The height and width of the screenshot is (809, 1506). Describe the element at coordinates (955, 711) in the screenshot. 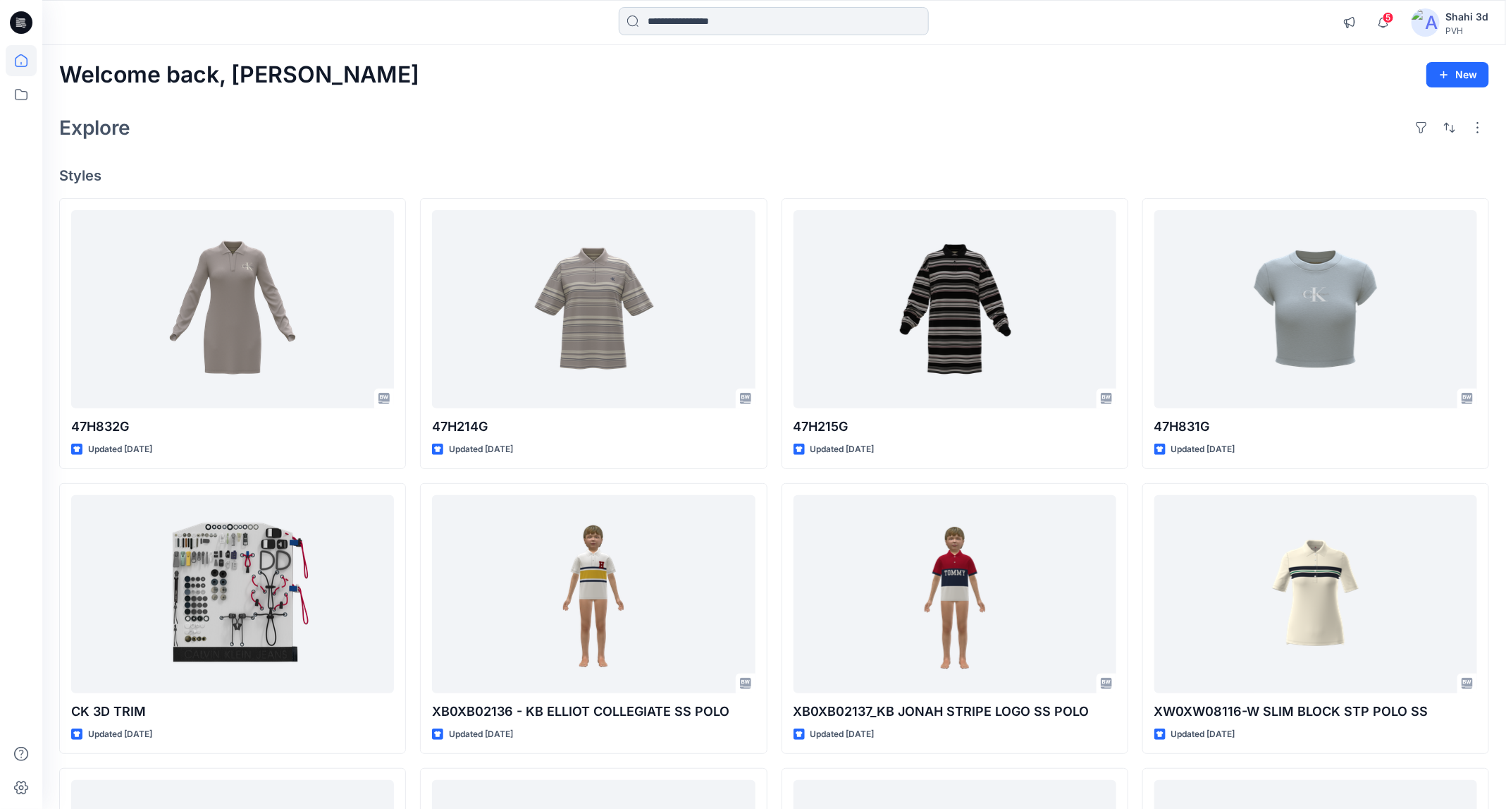

I see `p: XB0XB02137_KB JONAH STRIPE LOGO SS POLO` at that location.